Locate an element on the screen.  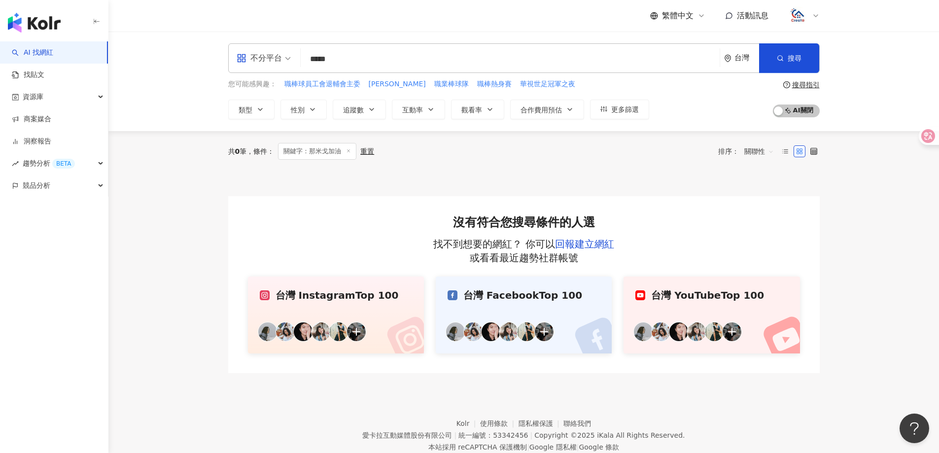
span: environment is located at coordinates (728, 58).